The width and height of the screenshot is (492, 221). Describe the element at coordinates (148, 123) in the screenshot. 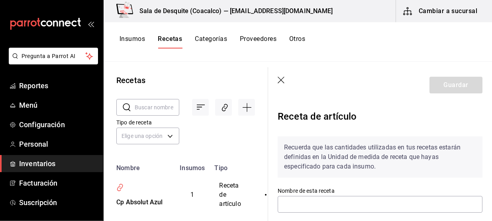

I see `label: Tipo de receta` at that location.